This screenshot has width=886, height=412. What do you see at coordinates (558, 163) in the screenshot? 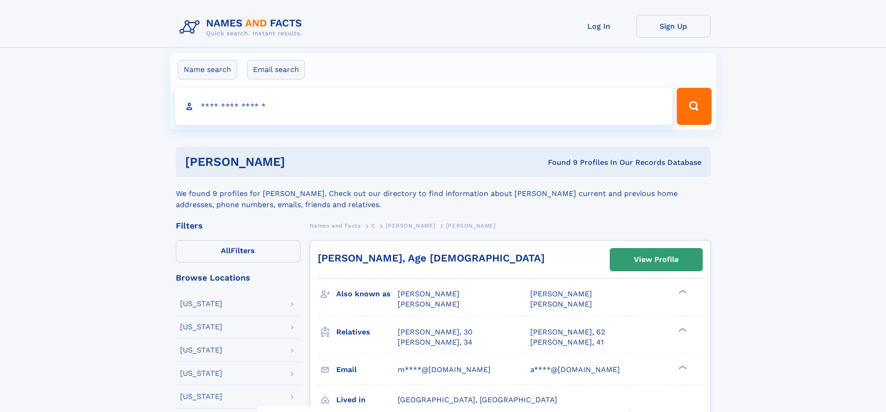
I see `div: Found 9 Profiles In Our Records Database` at bounding box center [558, 163].